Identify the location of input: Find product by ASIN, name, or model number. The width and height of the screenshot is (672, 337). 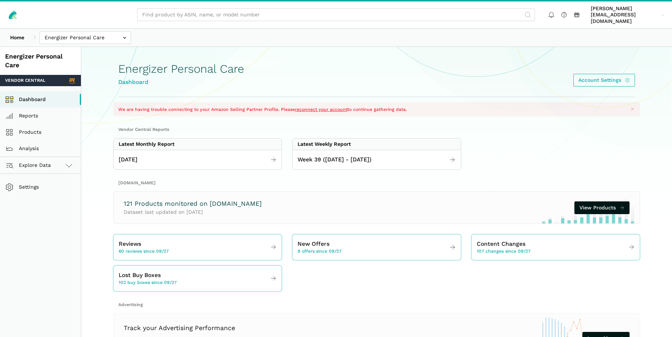
(336, 15).